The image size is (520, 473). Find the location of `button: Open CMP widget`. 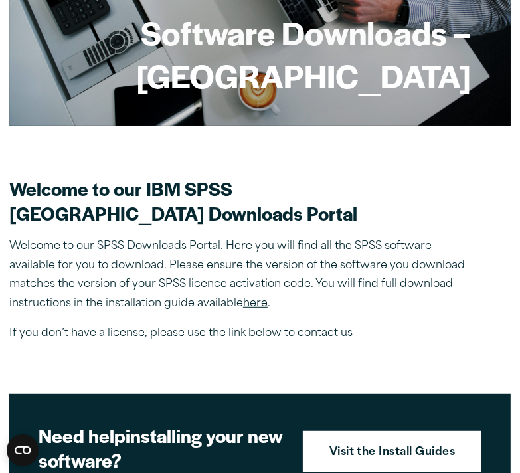

button: Open CMP widget is located at coordinates (23, 451).